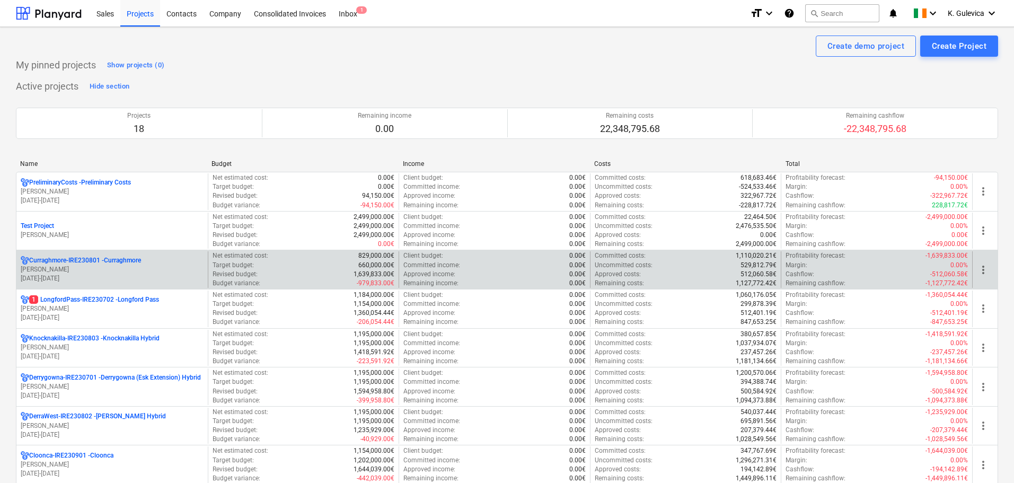 Image resolution: width=1014 pixels, height=483 pixels. I want to click on p: 1,181,134.66€, so click(756, 361).